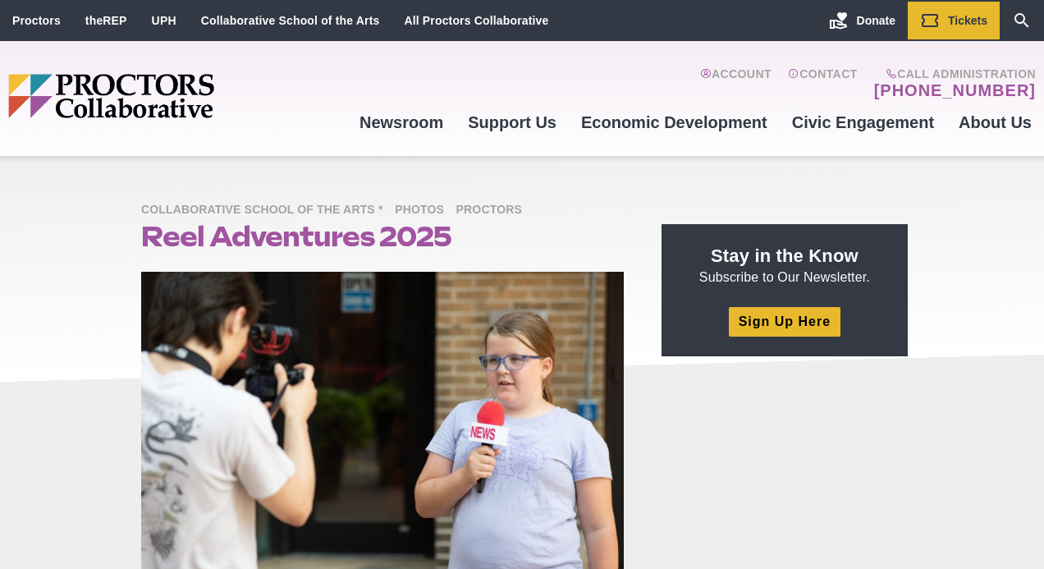 The image size is (1044, 569). Describe the element at coordinates (994, 122) in the screenshot. I see `a: About Us` at that location.